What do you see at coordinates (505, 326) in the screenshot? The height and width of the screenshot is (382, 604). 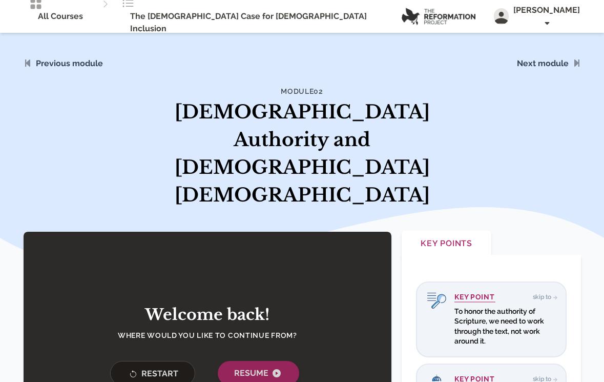 I see `p: To honor the authority of Scripture, we need to work through the text, not work around it.` at bounding box center [505, 326].